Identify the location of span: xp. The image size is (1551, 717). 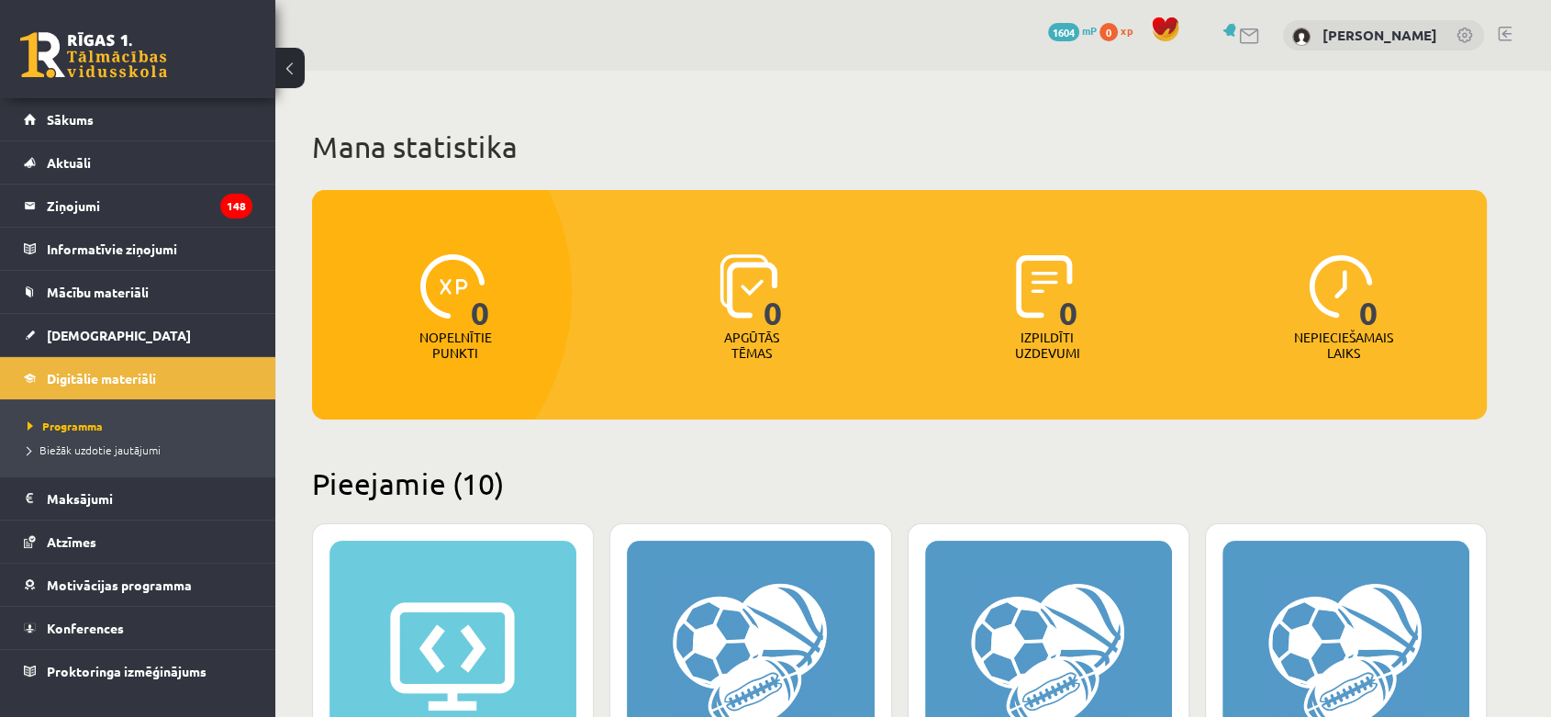
(1126, 30).